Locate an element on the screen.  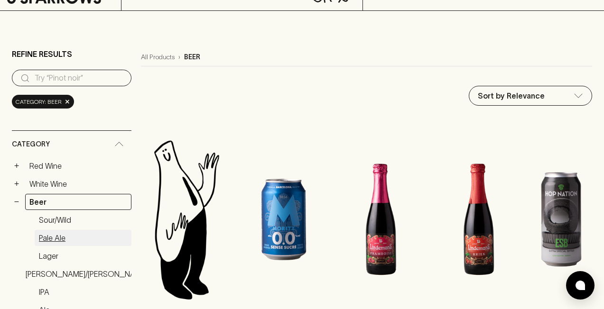
a: Beer is located at coordinates (78, 202).